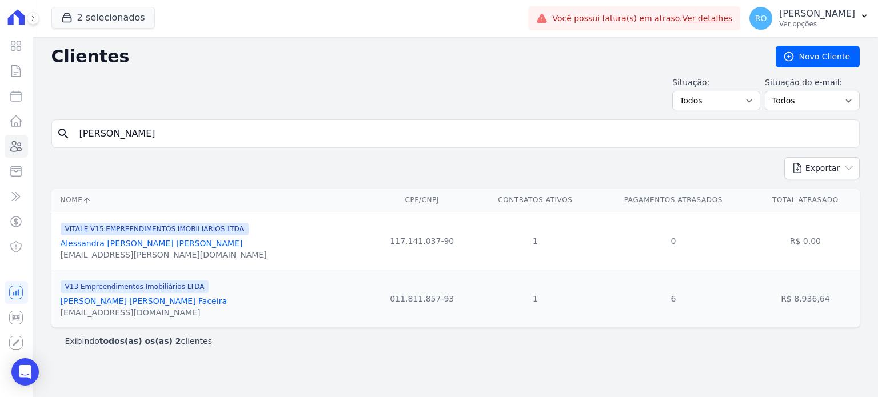 This screenshot has height=397, width=878. Describe the element at coordinates (404, 57) in the screenshot. I see `h2: Clientes` at that location.